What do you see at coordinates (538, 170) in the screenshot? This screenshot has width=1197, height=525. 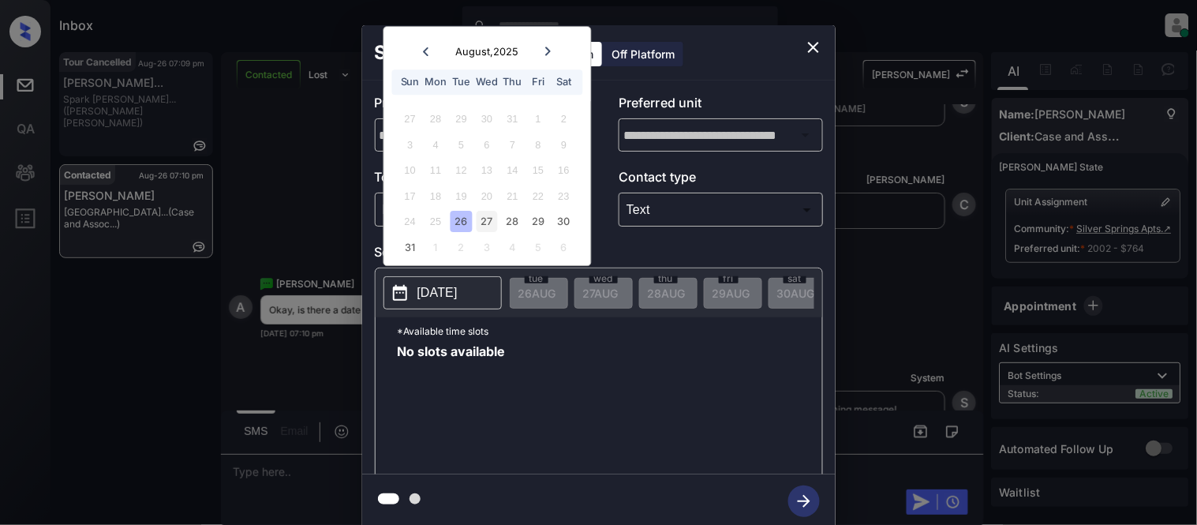 I see `div: Not available Friday, August 15th, 2025` at bounding box center [538, 170].